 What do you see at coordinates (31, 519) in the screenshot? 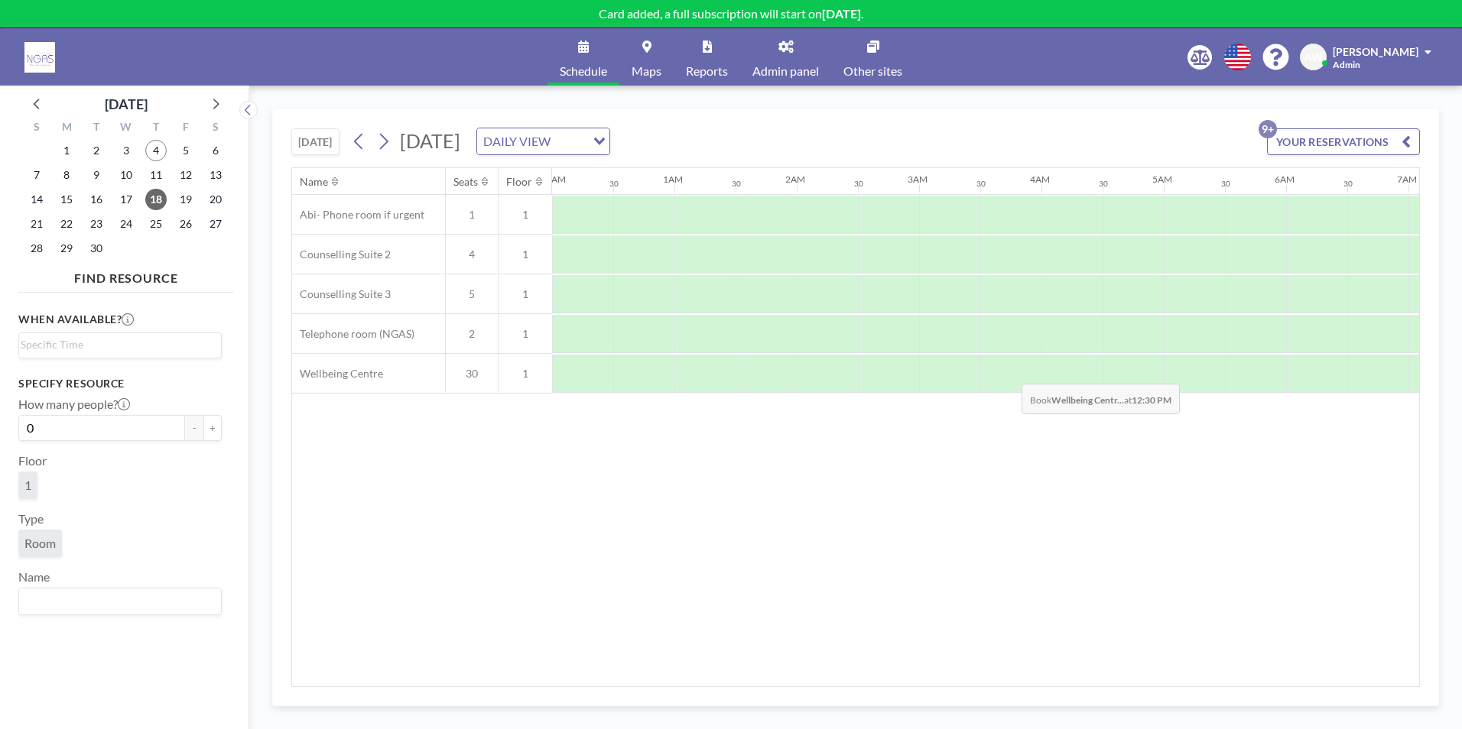
I see `label: Type` at bounding box center [31, 519].